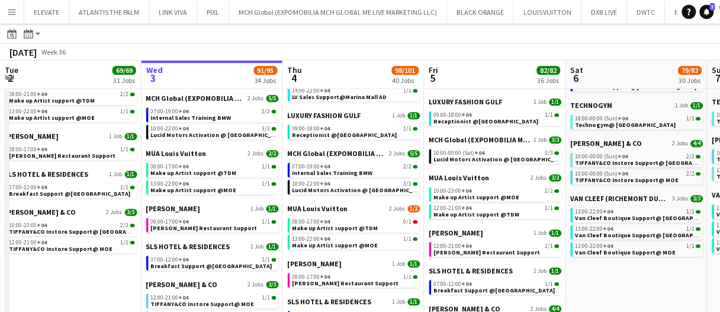  What do you see at coordinates (213, 176) in the screenshot?
I see `div: MUA Louis Vuitton2 Jobs2/208:00-17:00+041/1Make up Artist support @TDM13:00-22:00+041/1Make up Ar...` at bounding box center [213, 176].